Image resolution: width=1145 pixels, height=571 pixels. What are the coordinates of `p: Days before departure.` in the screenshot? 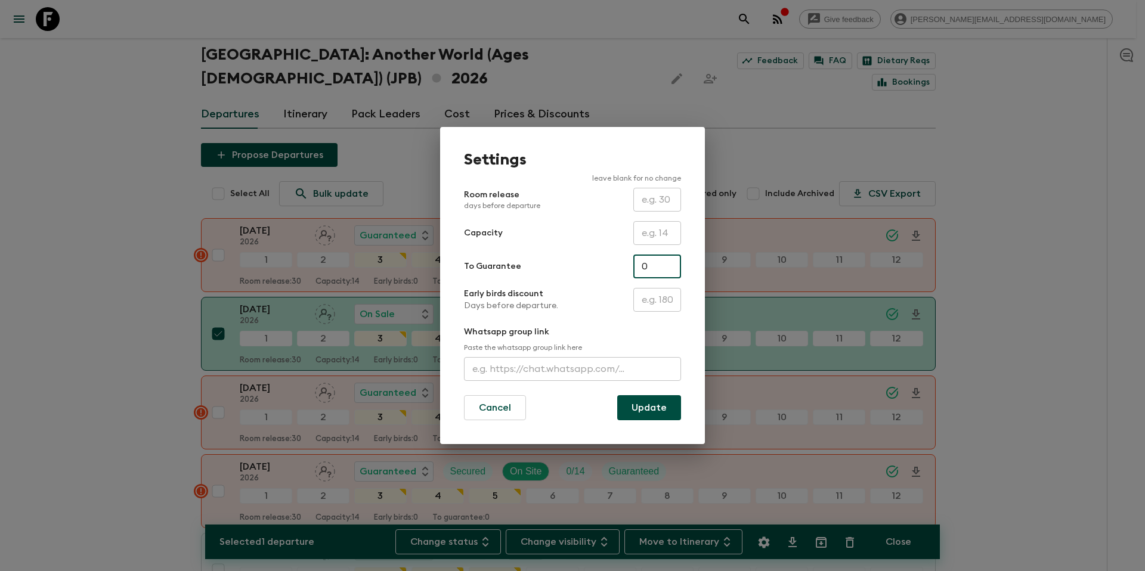 It's located at (511, 306).